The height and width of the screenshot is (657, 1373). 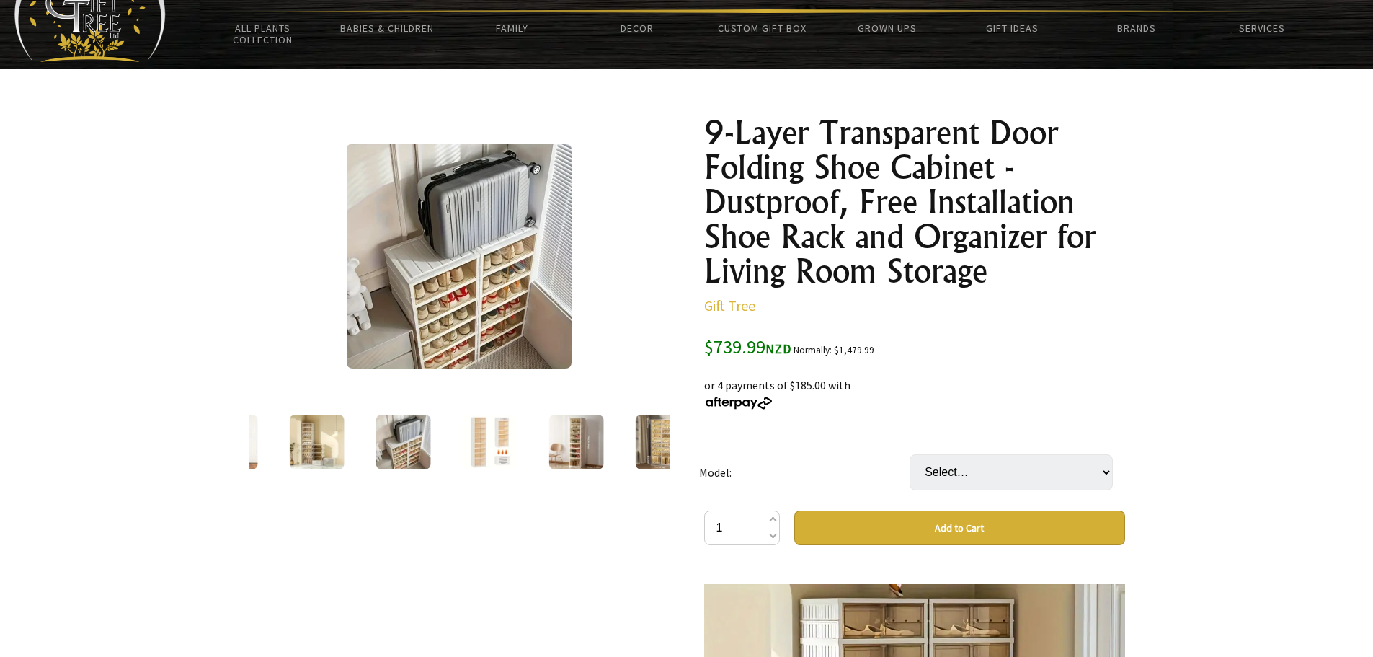 What do you see at coordinates (915, 202) in the screenshot?
I see `h1: 9-Layer Transparent Door Folding Shoe Cabinet - Dustproof, Free Installation Shoe Rack and Organi...` at bounding box center [915, 202].